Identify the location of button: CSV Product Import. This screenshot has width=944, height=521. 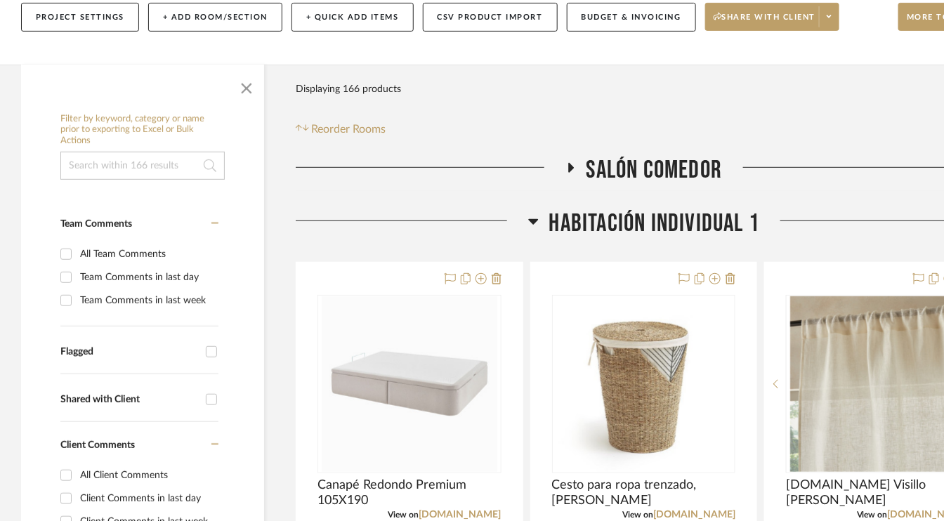
(490, 17).